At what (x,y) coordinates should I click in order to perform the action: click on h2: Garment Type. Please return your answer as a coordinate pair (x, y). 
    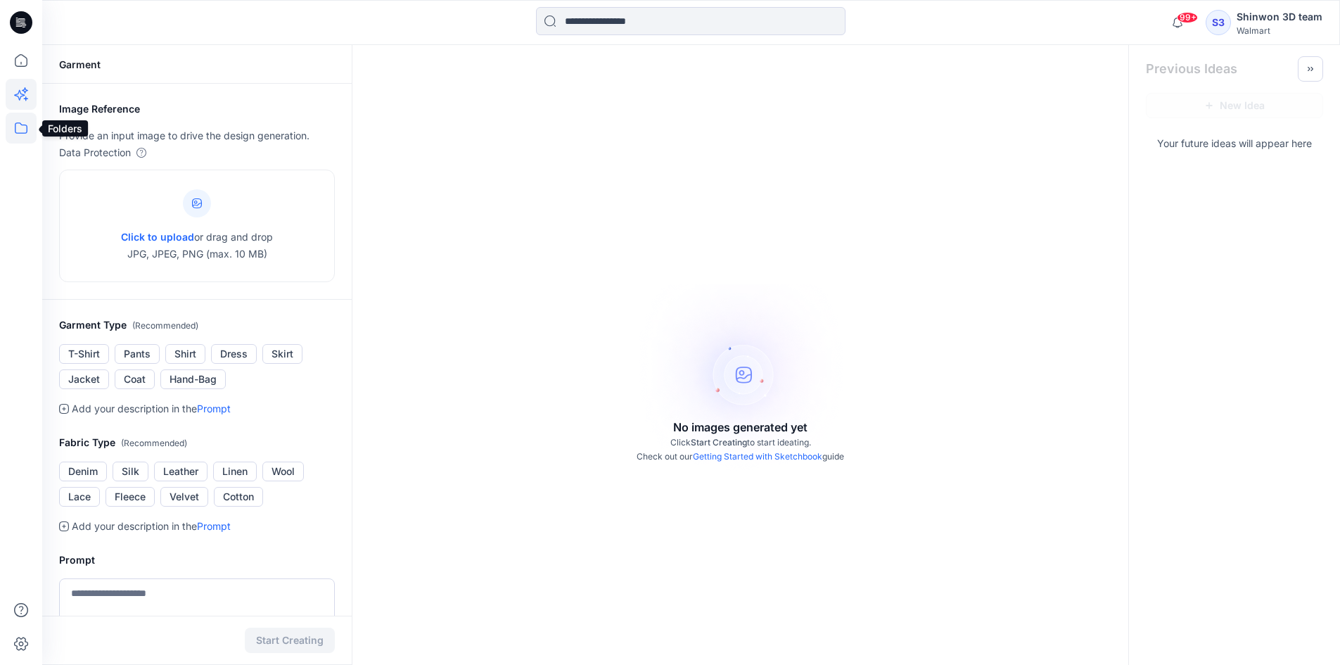
    Looking at the image, I should click on (197, 325).